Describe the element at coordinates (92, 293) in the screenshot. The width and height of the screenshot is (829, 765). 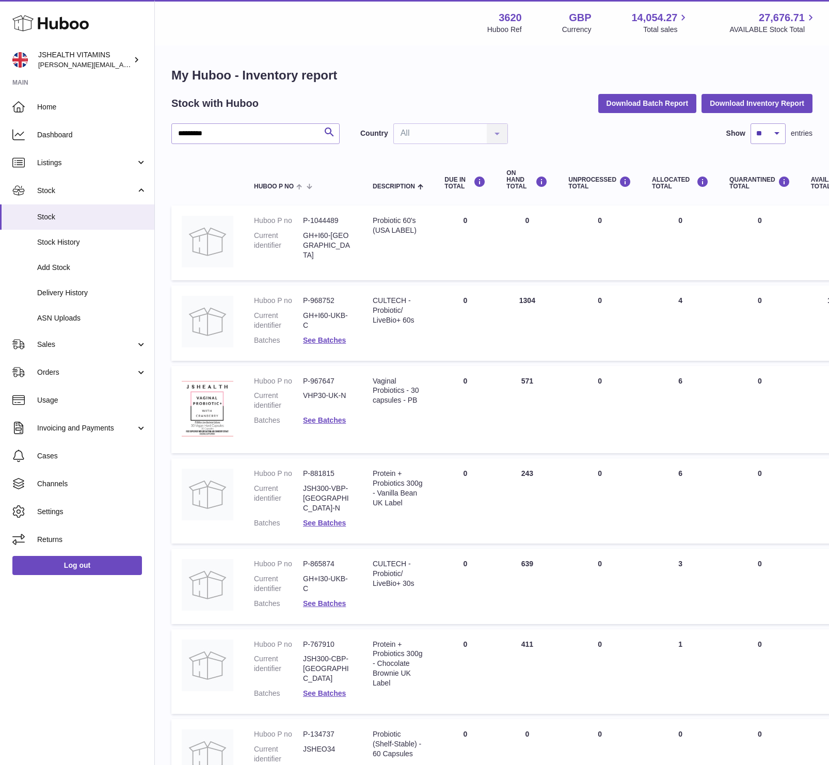
I see `span: Delivery History` at that location.